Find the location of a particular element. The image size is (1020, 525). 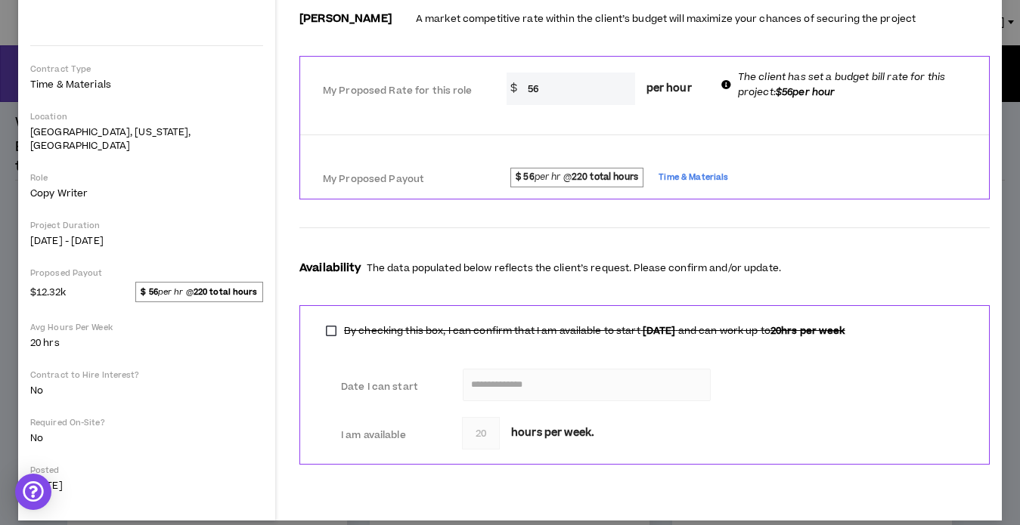

p: Role is located at coordinates (147, 178).